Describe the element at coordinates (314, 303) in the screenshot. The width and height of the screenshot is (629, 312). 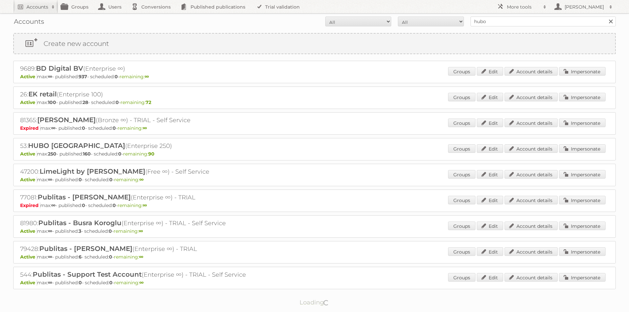
I see `p: Loading` at that location.